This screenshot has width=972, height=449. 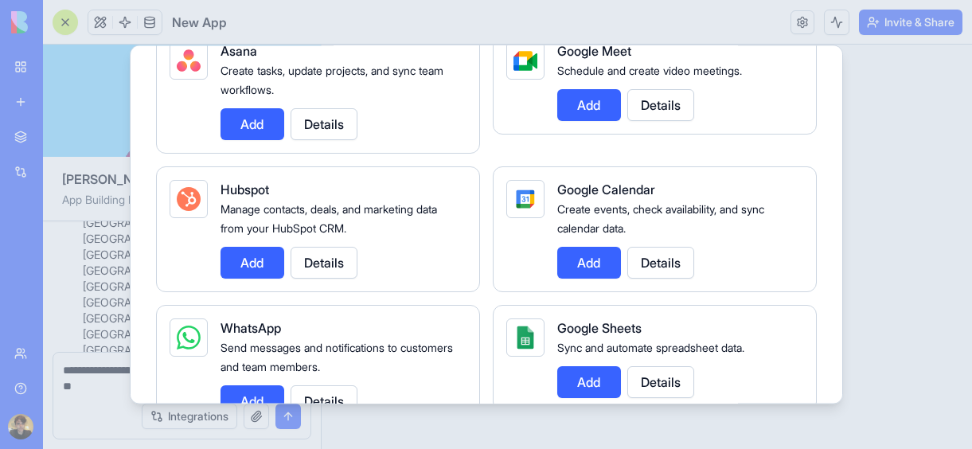 I want to click on span: Google Calendar, so click(x=606, y=189).